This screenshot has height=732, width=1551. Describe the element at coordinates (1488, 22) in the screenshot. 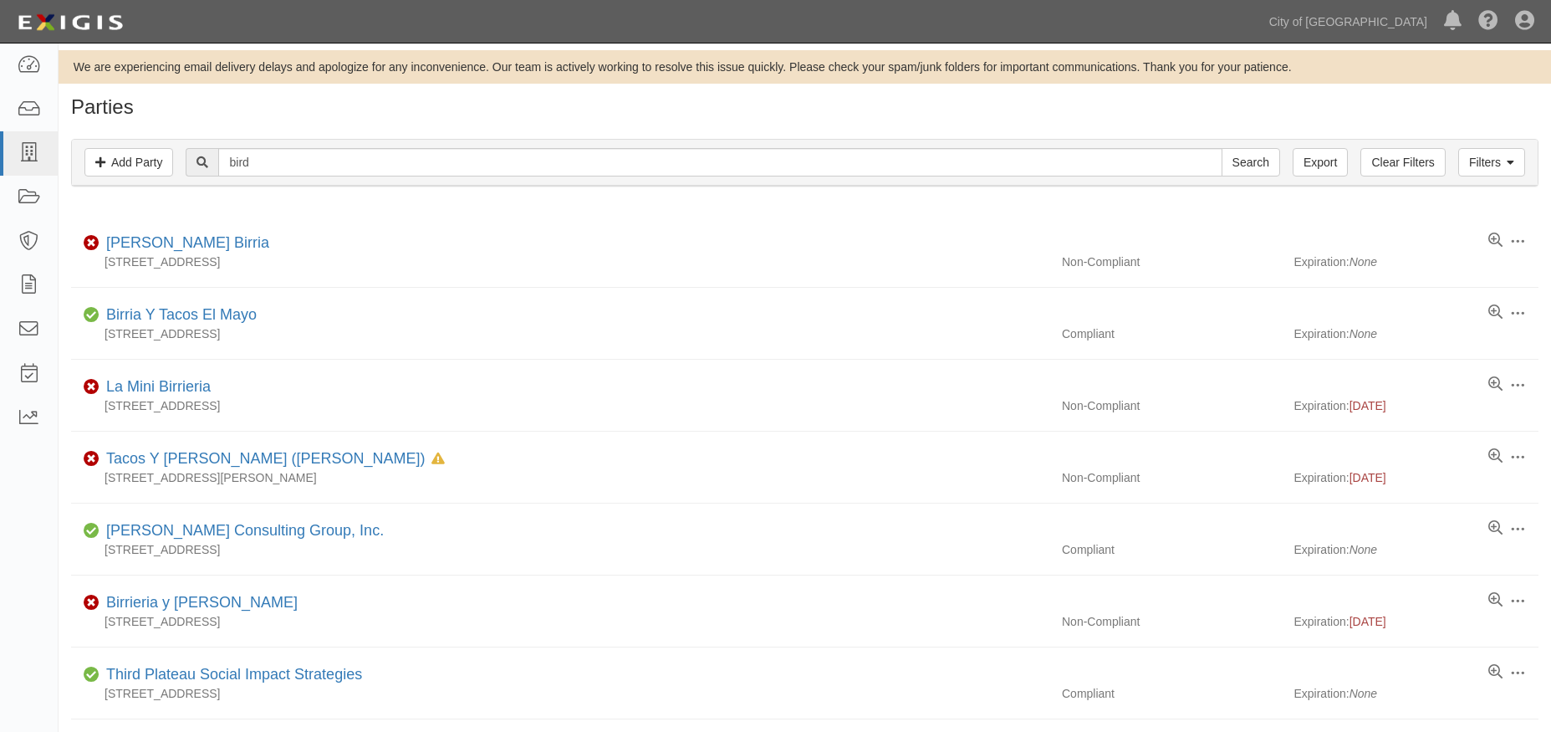

I see `i: Help Center - Complianz` at that location.